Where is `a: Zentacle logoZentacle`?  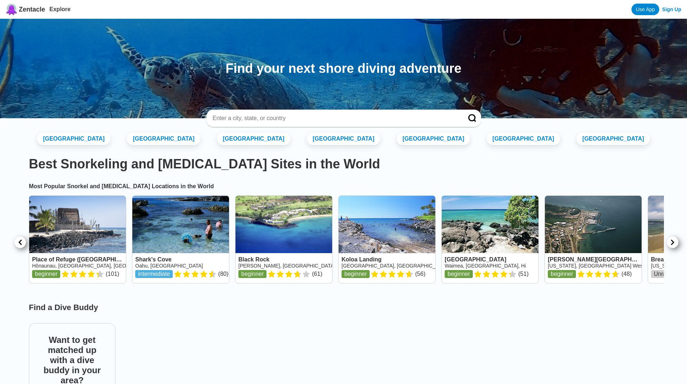
a: Zentacle logoZentacle is located at coordinates (25, 9).